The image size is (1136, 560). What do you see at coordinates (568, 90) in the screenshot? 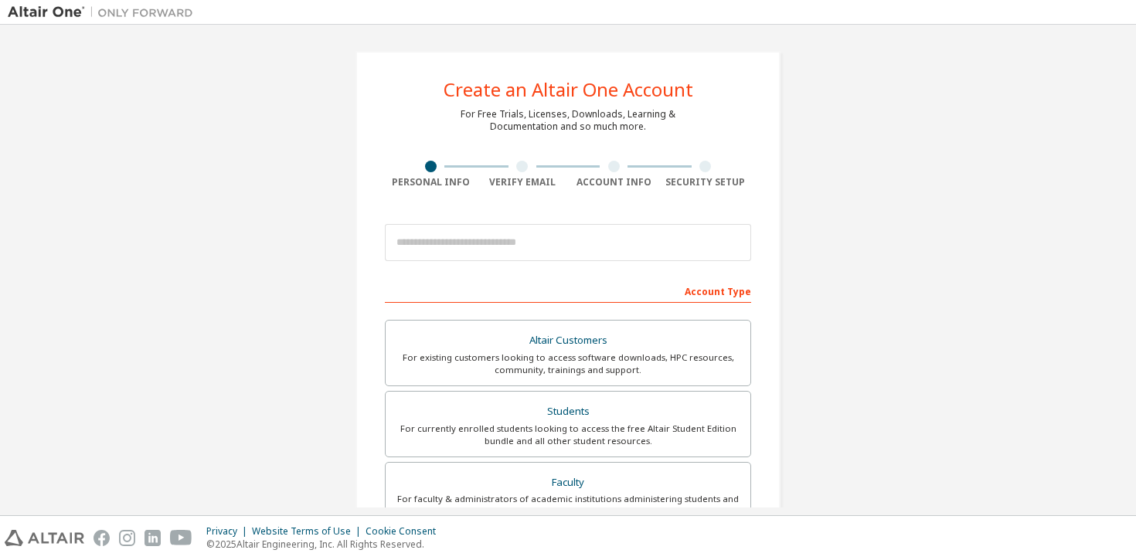
I see `div: Create an Altair One Account` at bounding box center [568, 90].